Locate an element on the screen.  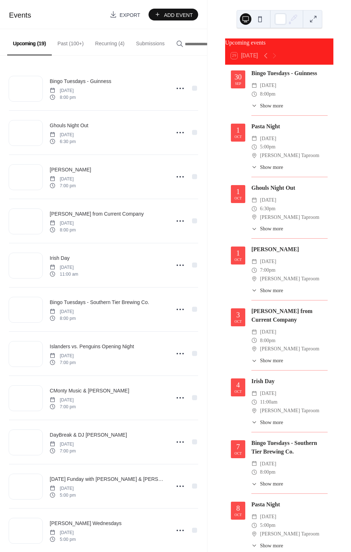
span: Export is located at coordinates (130, 15).